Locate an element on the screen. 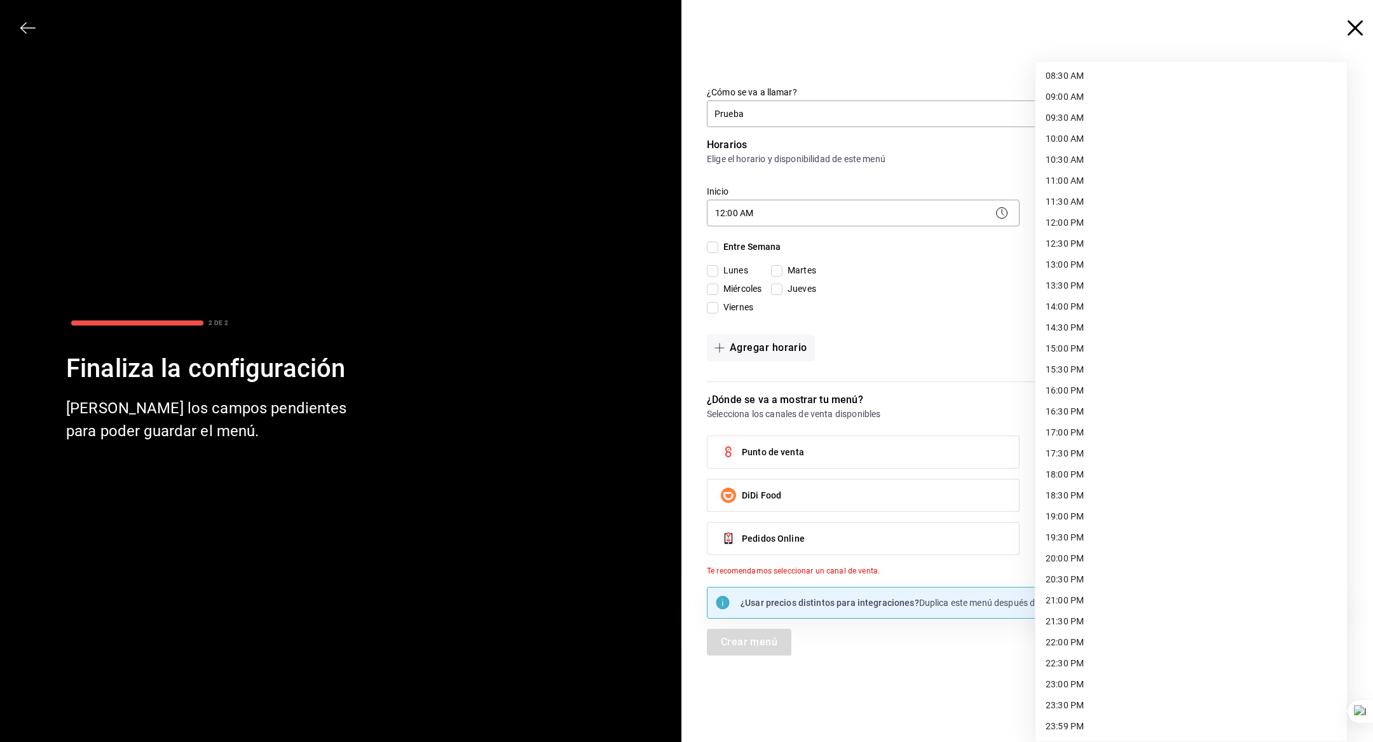  li: 10:00 AM is located at coordinates (1191, 139).